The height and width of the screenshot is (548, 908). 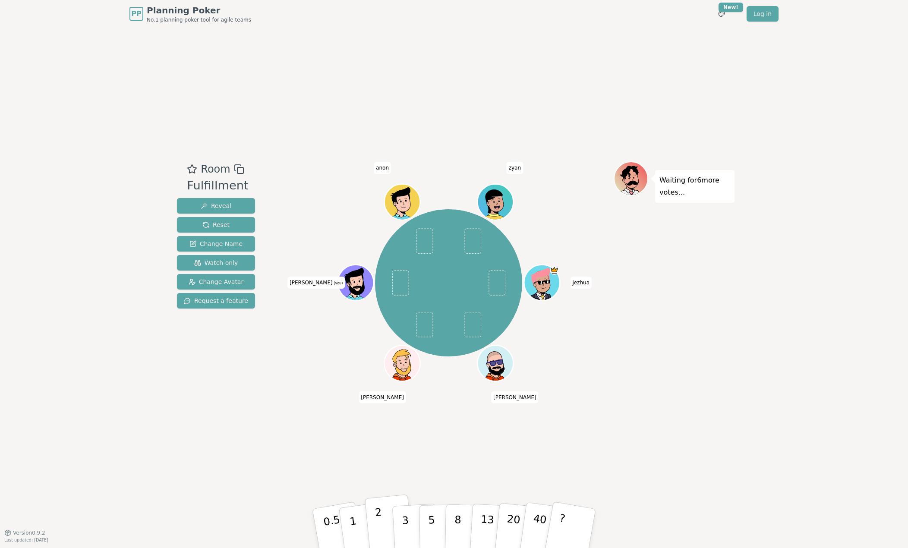 What do you see at coordinates (216, 225) in the screenshot?
I see `span: Reset` at bounding box center [216, 225].